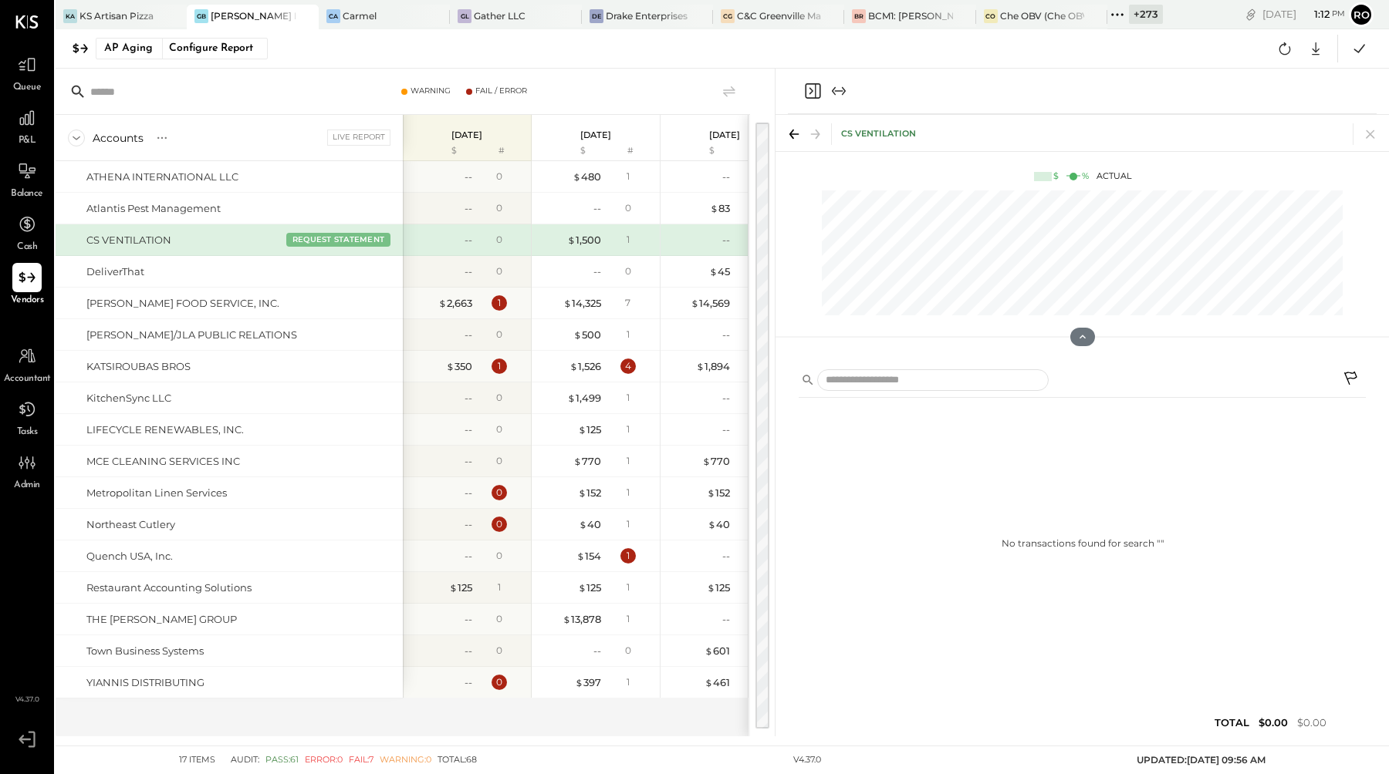  What do you see at coordinates (1082, 337) in the screenshot?
I see `button: Hide Chart` at bounding box center [1082, 337].